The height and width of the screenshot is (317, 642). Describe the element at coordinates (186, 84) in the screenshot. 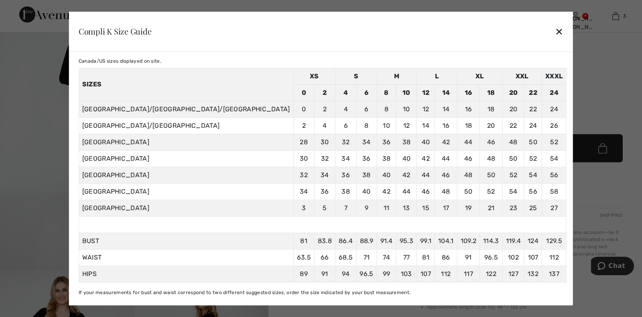

I see `th: Sizes` at that location.